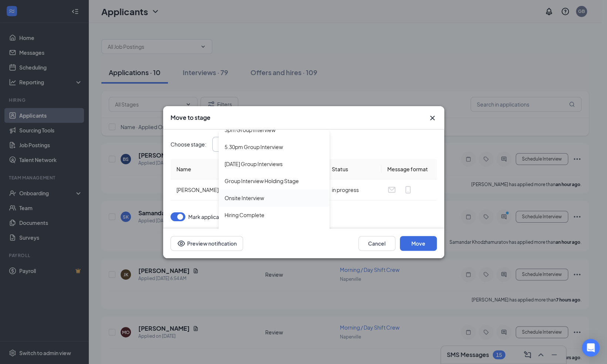  Describe the element at coordinates (408, 190) in the screenshot. I see `svg: MobileSms` at that location.